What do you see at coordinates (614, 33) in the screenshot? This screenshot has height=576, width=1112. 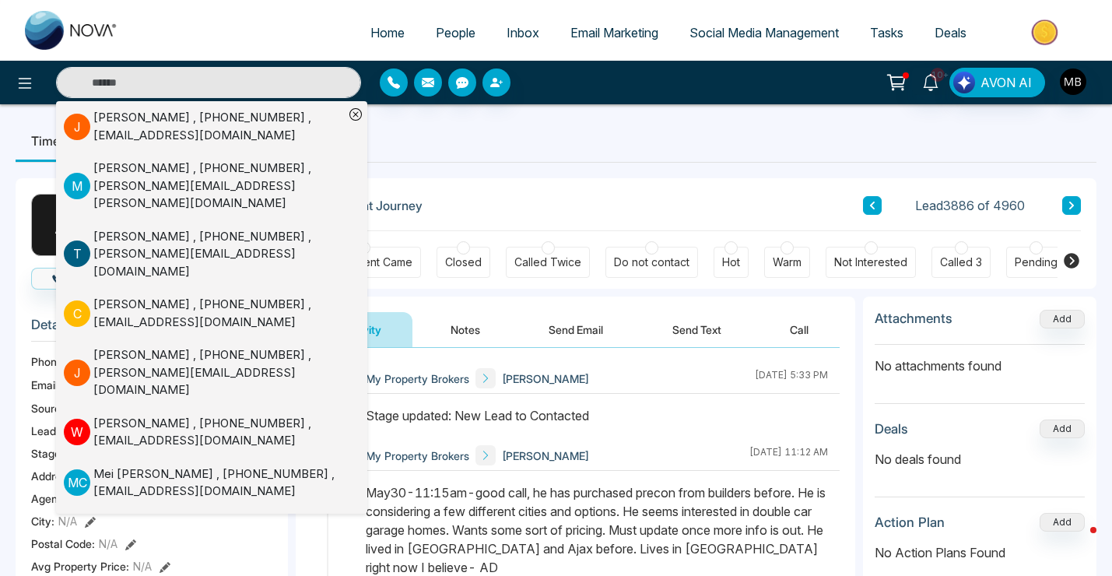 I see `a: Email Marketing` at bounding box center [614, 33].